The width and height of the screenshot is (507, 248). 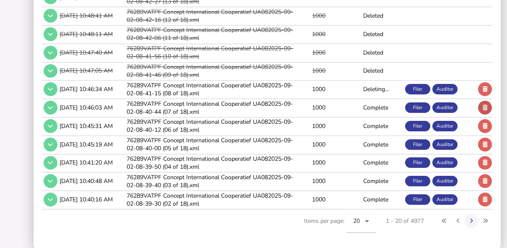 What do you see at coordinates (211, 16) in the screenshot?
I see `td: 76289VATPF Concept International Cooperatief UA082025-09-02-08-42-16 (12 of 18).xml` at bounding box center [211, 16].